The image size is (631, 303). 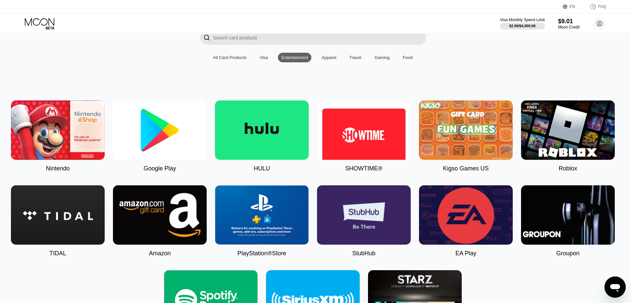 What do you see at coordinates (569, 24) in the screenshot?
I see `div: $9.01Moon Credit` at bounding box center [569, 24].